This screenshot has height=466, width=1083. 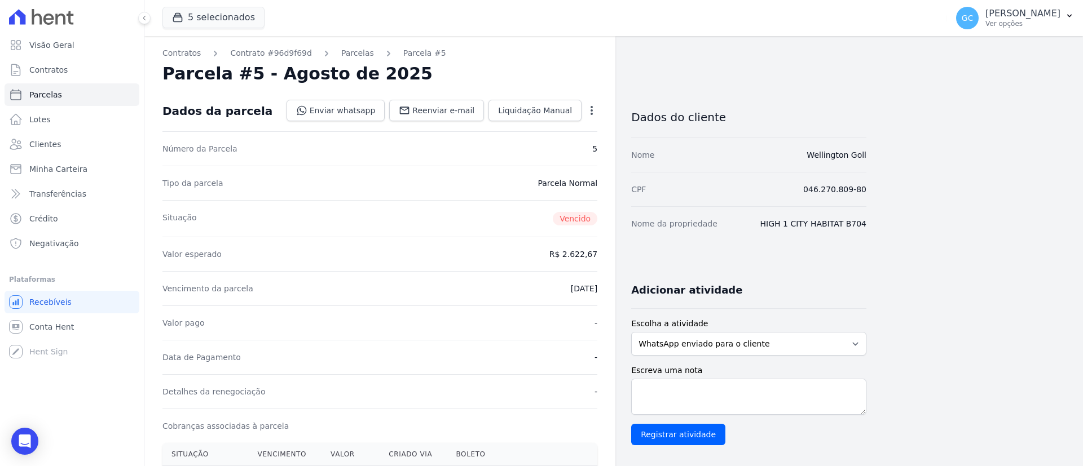 What do you see at coordinates (567, 183) in the screenshot?
I see `dd: Parcela Normal` at bounding box center [567, 183].